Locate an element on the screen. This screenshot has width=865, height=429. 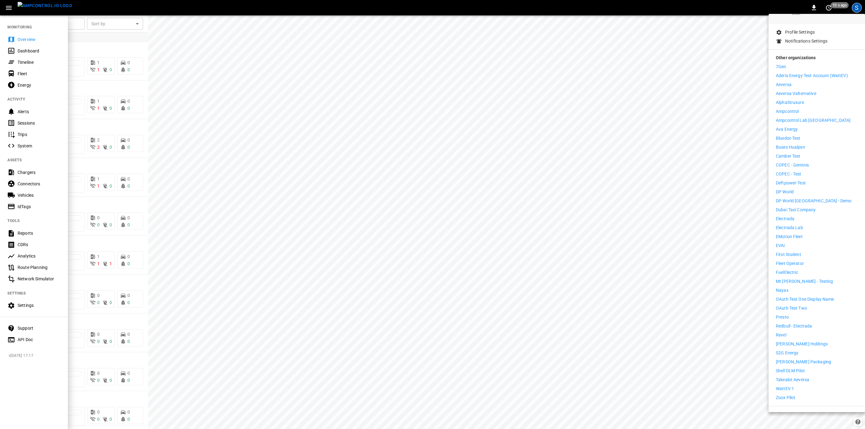
p: Shell DLM Pilot is located at coordinates (791, 371).